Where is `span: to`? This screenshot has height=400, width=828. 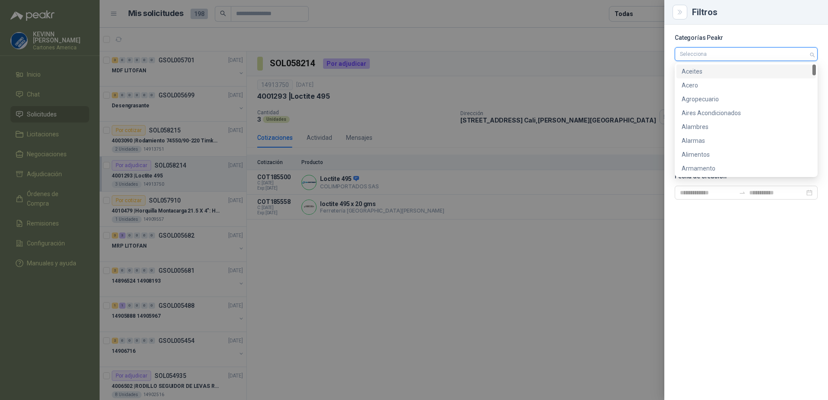 span: to is located at coordinates (742, 193).